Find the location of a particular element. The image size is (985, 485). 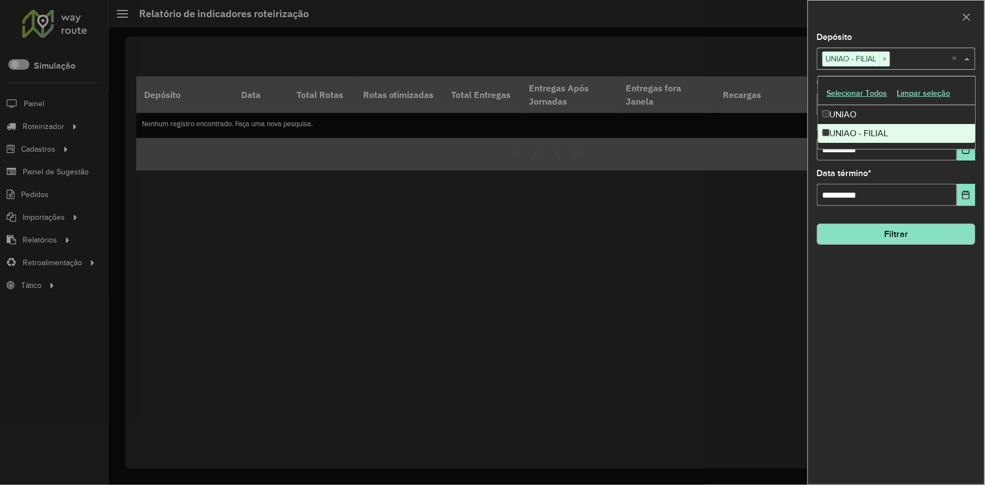

button: Selecionar Todos is located at coordinates (857, 93).